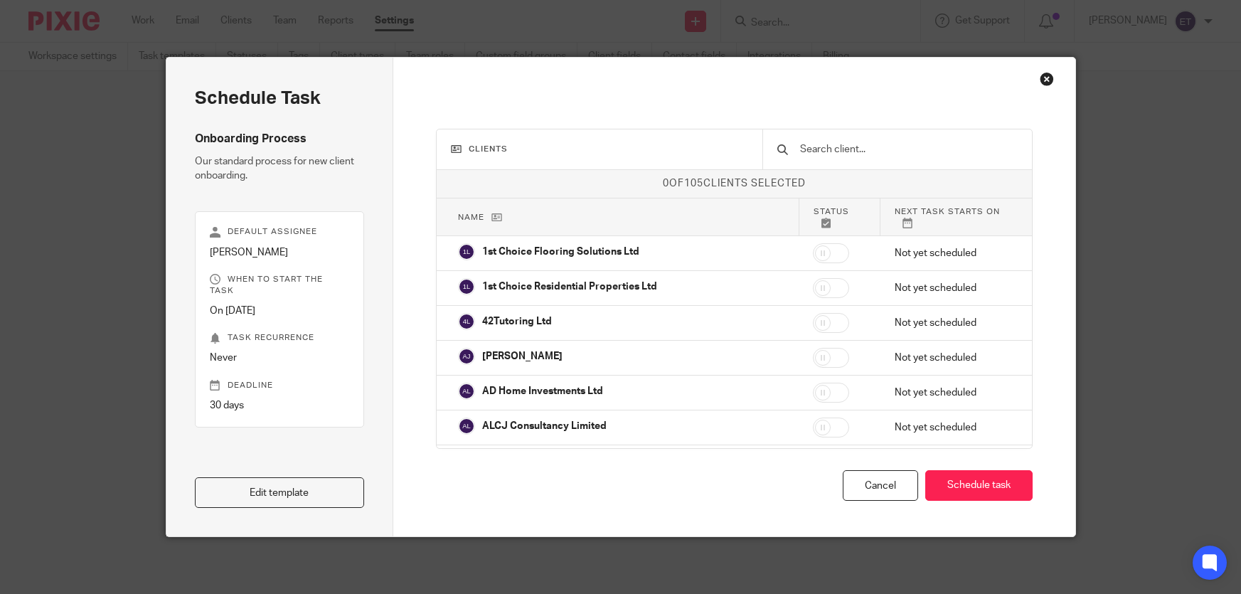 The image size is (1241, 594). I want to click on button: Schedule task, so click(978, 485).